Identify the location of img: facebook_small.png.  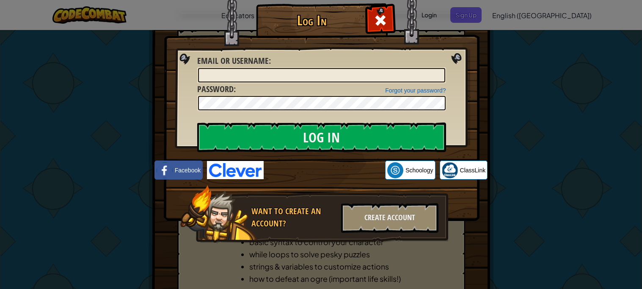
(165, 171).